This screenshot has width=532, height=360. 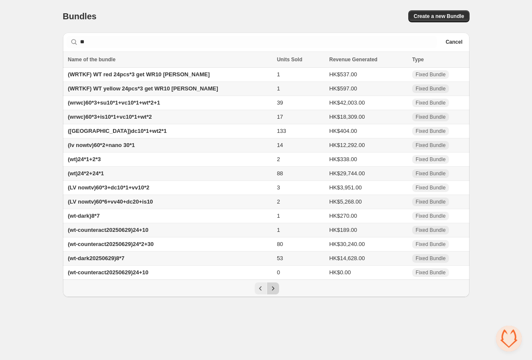 I want to click on span: HK$18,309.00, so click(x=347, y=116).